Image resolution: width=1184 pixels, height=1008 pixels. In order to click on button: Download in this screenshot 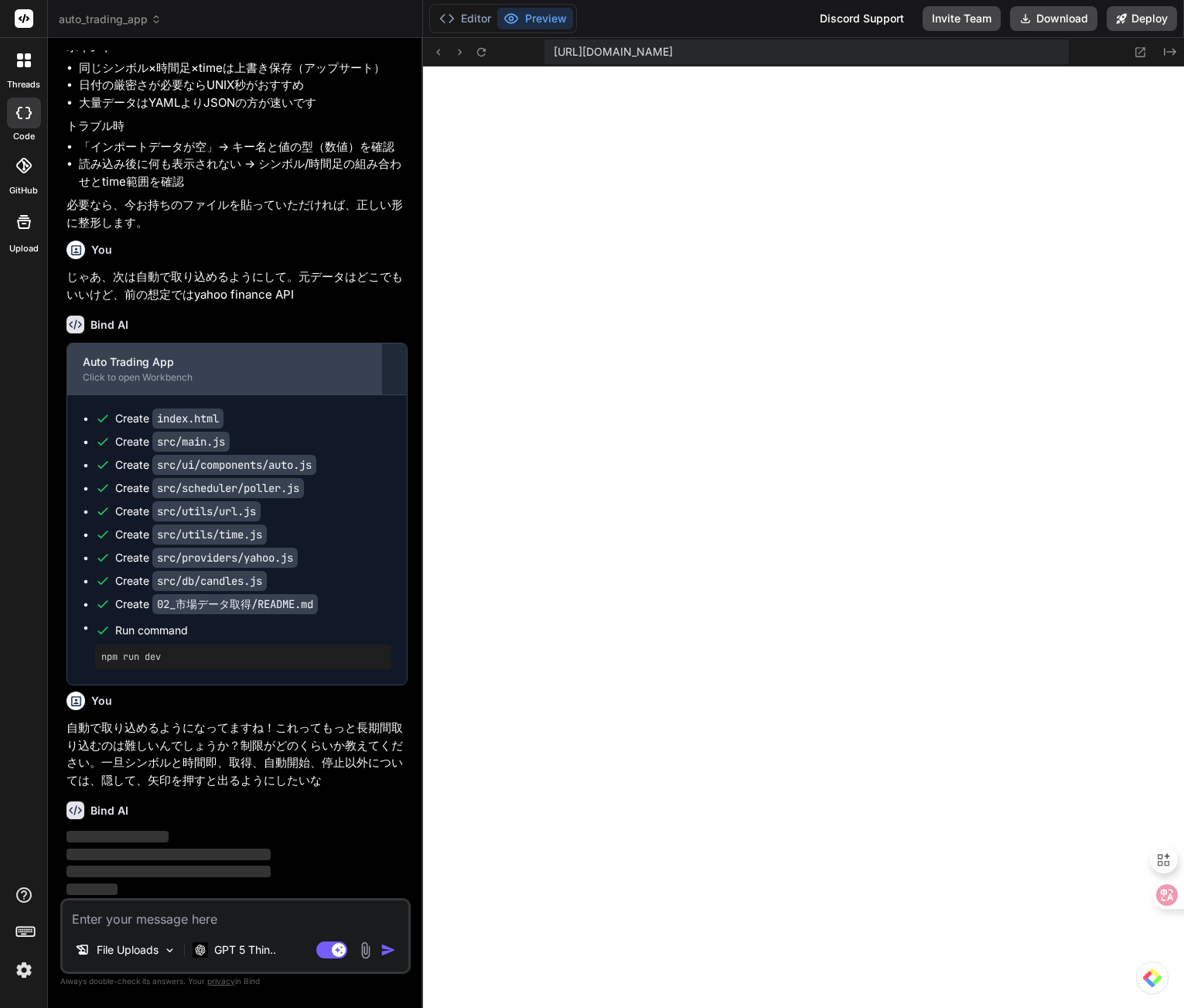, I will do `click(1053, 19)`.